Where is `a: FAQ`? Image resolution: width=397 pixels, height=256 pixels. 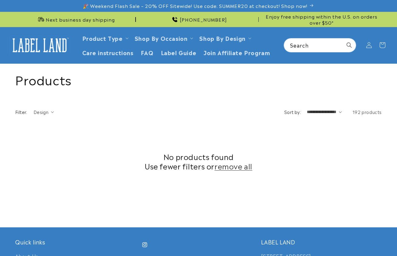
a: FAQ is located at coordinates (147, 52).